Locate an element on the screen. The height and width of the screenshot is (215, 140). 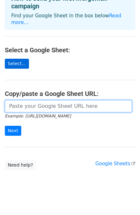
p: Find your Google Sheet in the box below is located at coordinates (70, 19).